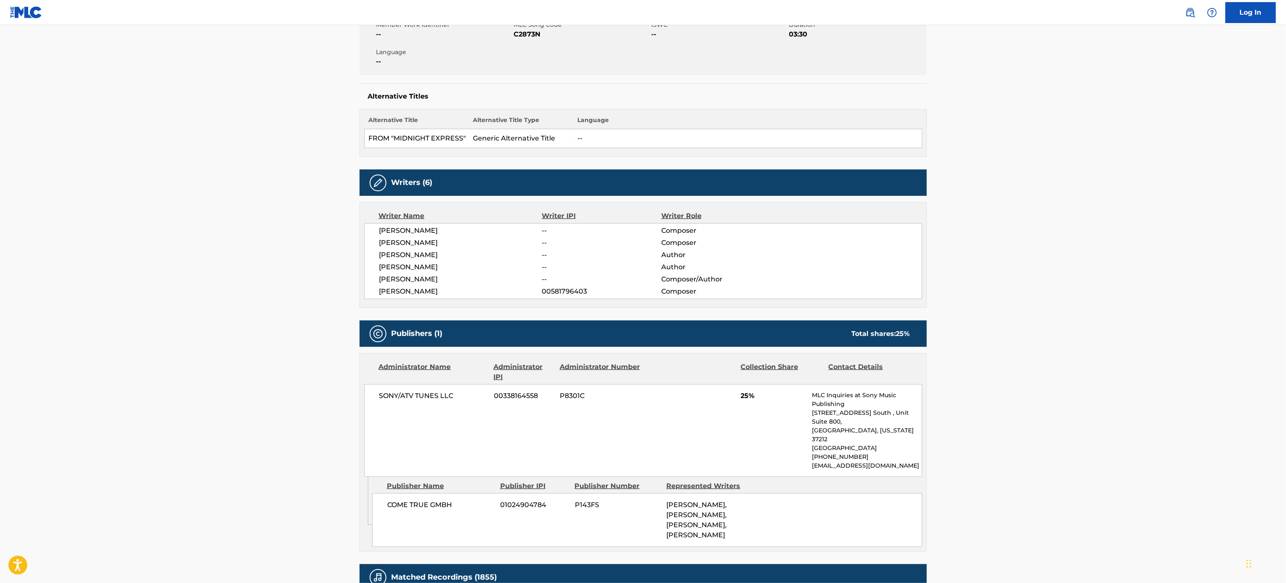 The height and width of the screenshot is (583, 1286). Describe the element at coordinates (715, 216) in the screenshot. I see `div: Writer Role` at that location.